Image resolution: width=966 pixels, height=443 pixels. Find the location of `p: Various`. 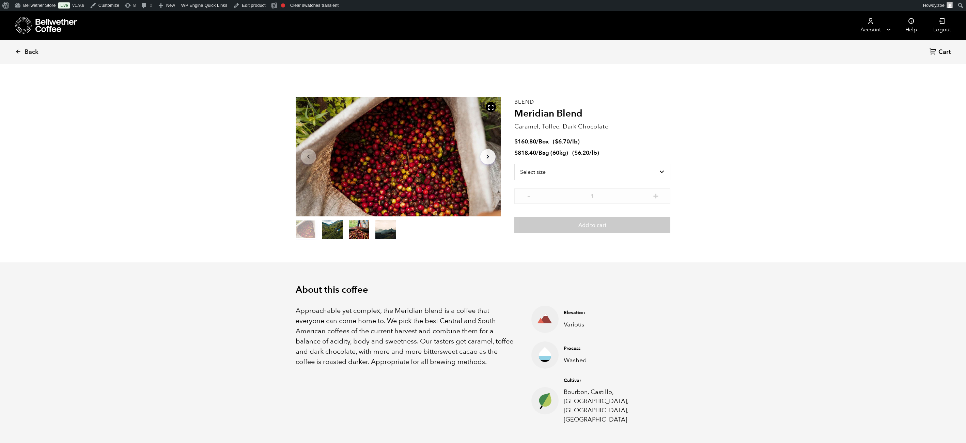

p: Various is located at coordinates (611, 324).